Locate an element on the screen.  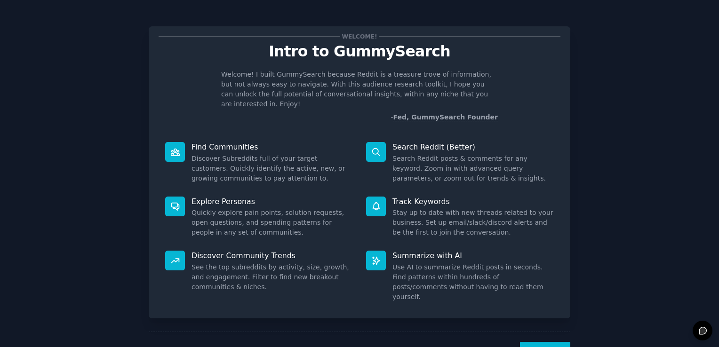
dd: Stay up to date with new threads related to your business. Set up email/slack/discord alerts and ... is located at coordinates (473, 222).